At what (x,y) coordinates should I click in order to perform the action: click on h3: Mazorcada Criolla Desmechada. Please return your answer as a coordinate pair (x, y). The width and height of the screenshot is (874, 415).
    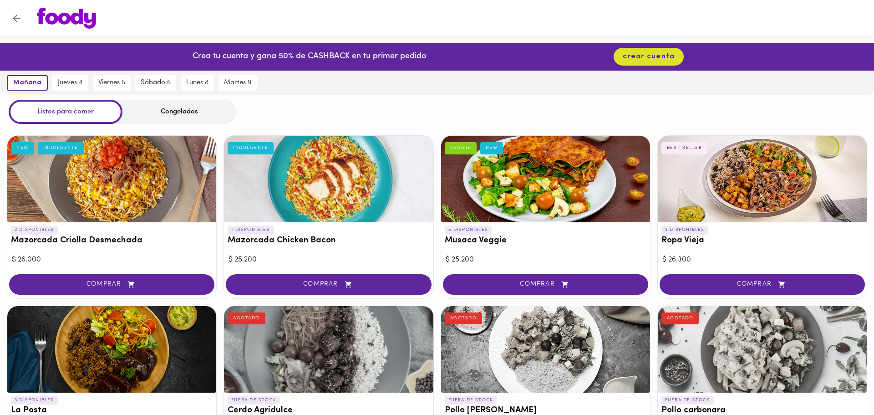
    Looking at the image, I should click on (112, 240).